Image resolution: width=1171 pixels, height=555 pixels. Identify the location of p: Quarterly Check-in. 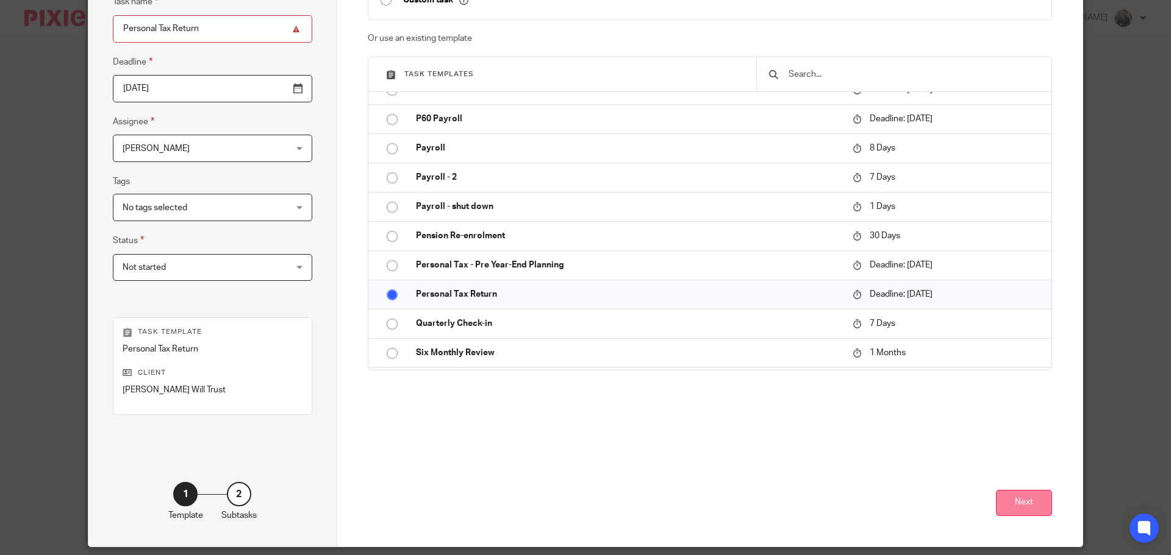
(628, 324).